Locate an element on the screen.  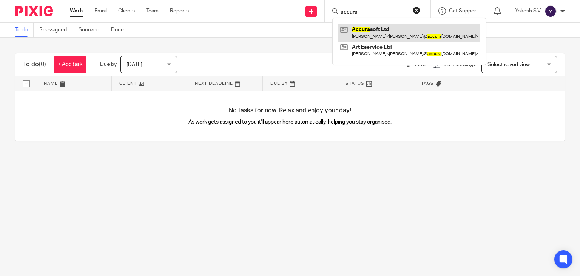
p: As work gets assigned to you it'll appear here automatically, helping you stay organised. is located at coordinates (290, 122).